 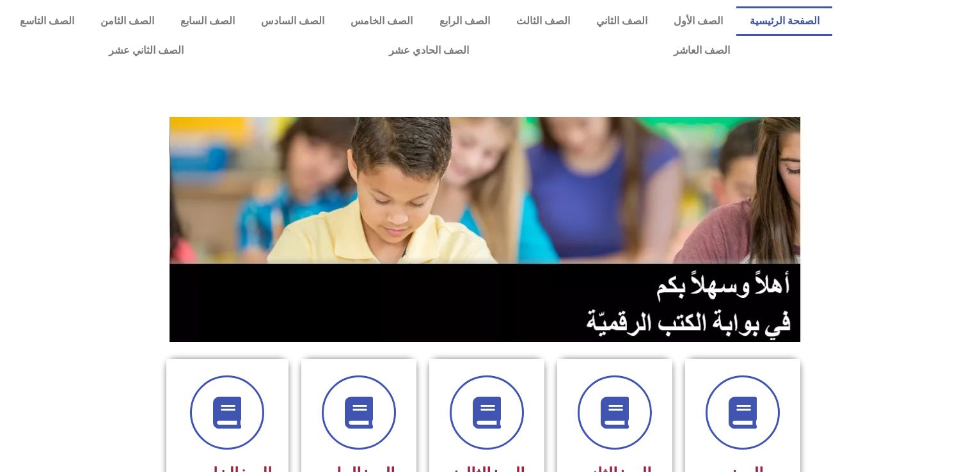 What do you see at coordinates (207, 21) in the screenshot?
I see `a: الصف السابع` at bounding box center [207, 21].